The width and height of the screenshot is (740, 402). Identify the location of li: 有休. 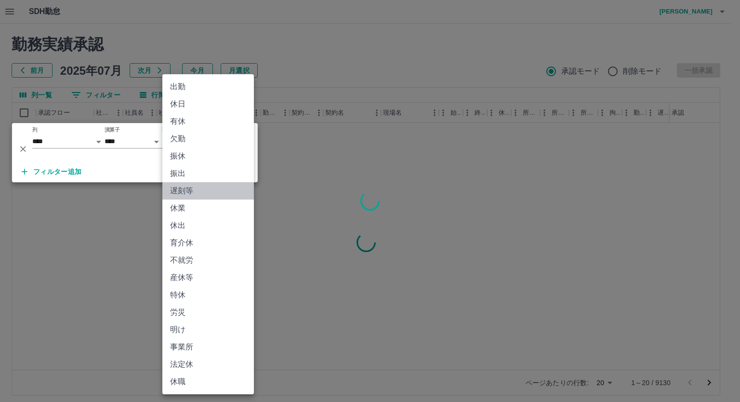
(208, 121).